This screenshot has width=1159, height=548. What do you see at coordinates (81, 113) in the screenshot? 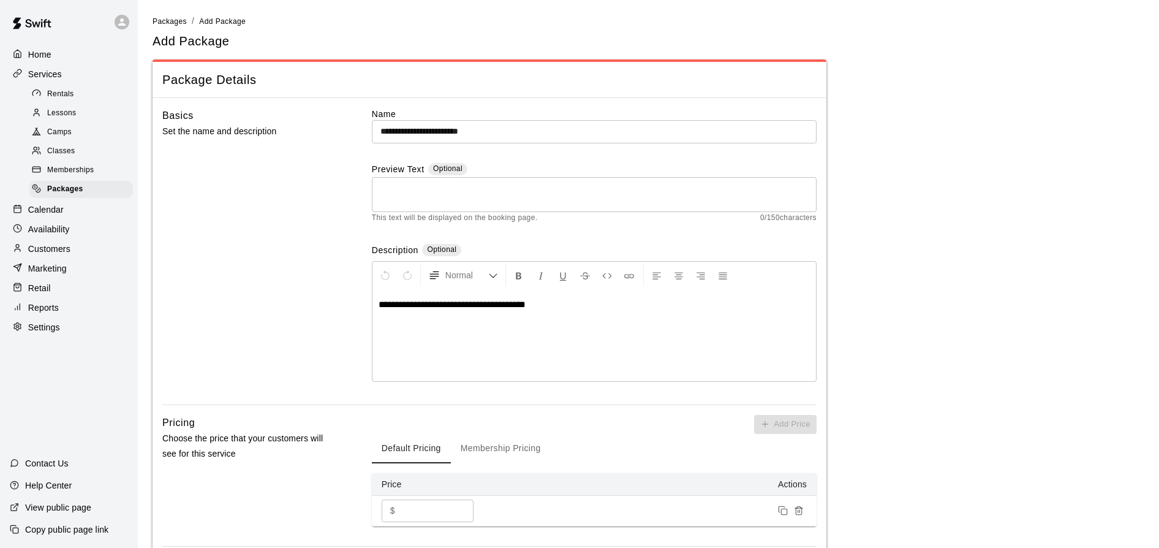
I see `div: Lessons` at bounding box center [81, 113].